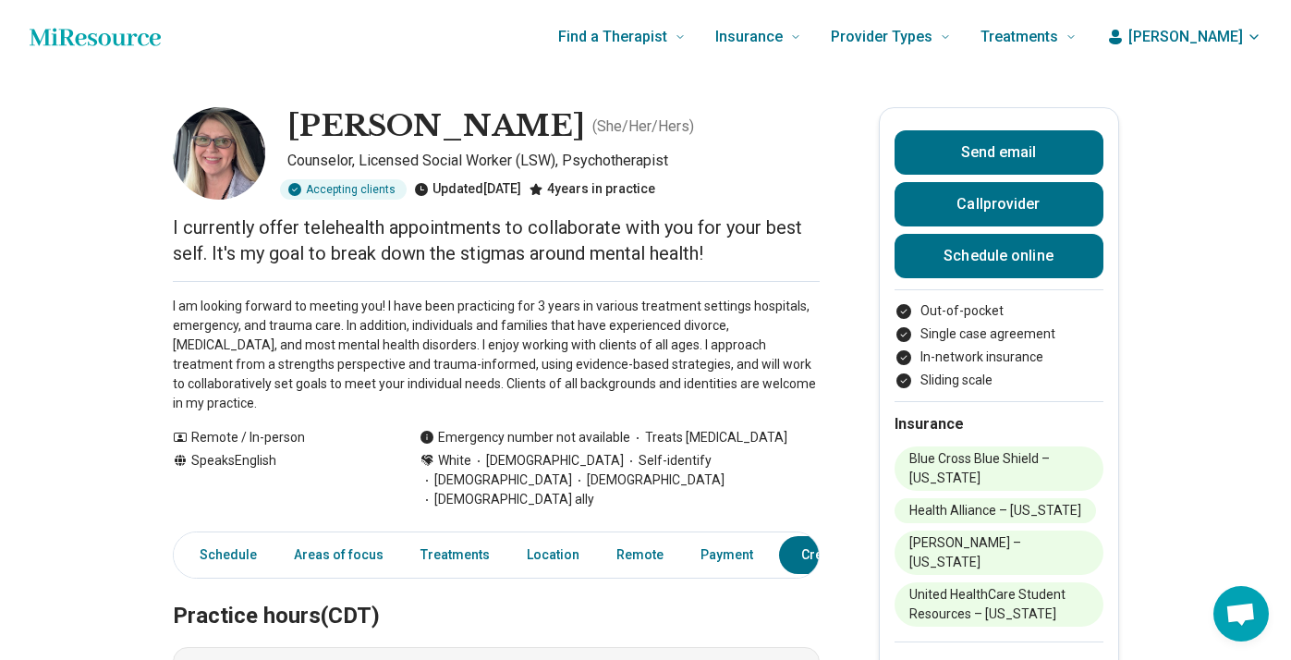 The width and height of the screenshot is (1291, 660). What do you see at coordinates (554, 161) in the screenshot?
I see `p: Counselor, Licensed Social Worker (LSW), Psychotherapist` at bounding box center [554, 161].